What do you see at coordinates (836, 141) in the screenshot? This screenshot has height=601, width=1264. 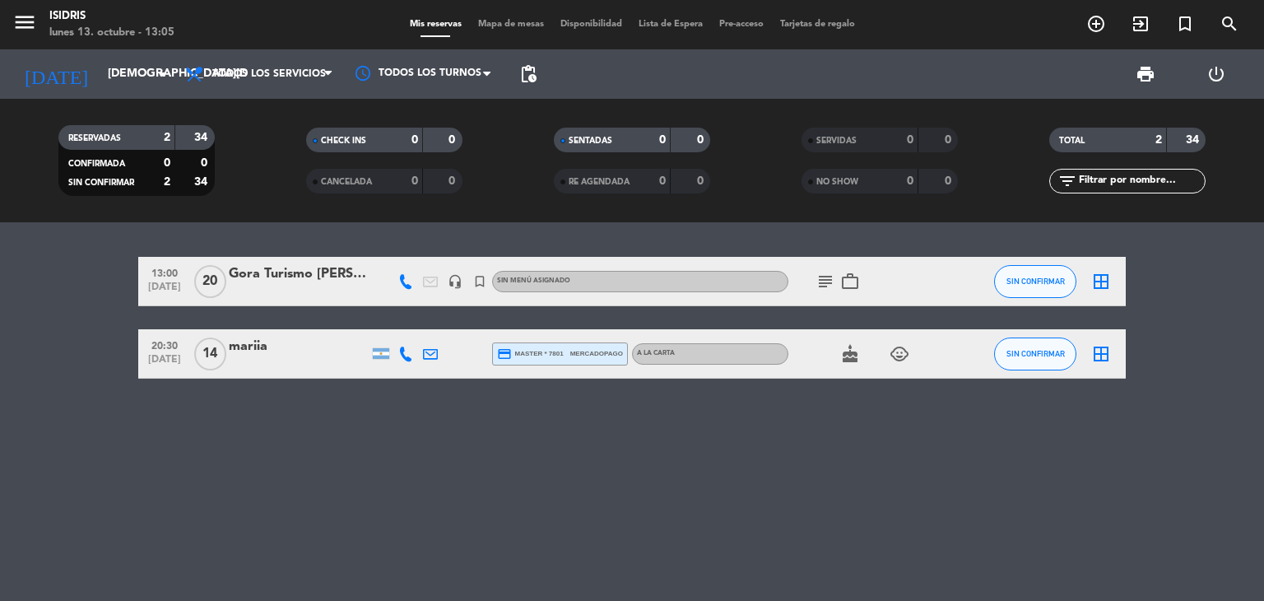 I see `span: SERVIDAS` at bounding box center [836, 141].